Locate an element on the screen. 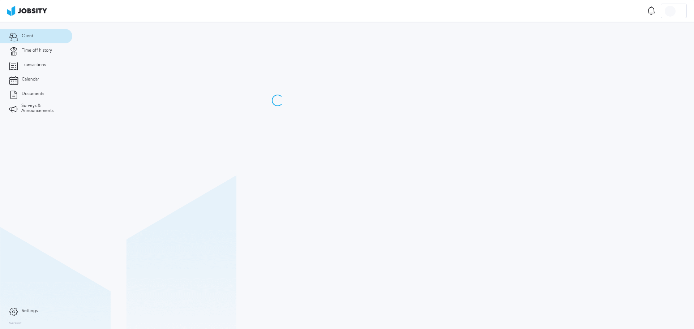 The width and height of the screenshot is (694, 329). span: Time off history is located at coordinates (37, 51).